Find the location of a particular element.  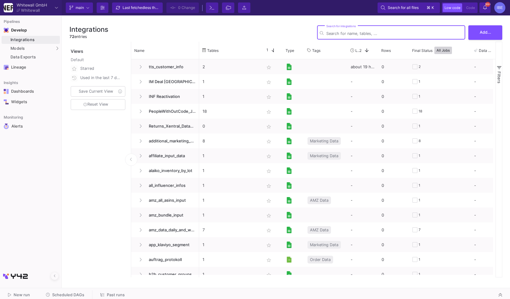

img: YZ4Yr8zUCx6JYM5gIgaTIQYeTXdcwQjnYC8iZtTV.png is located at coordinates (8, 8).